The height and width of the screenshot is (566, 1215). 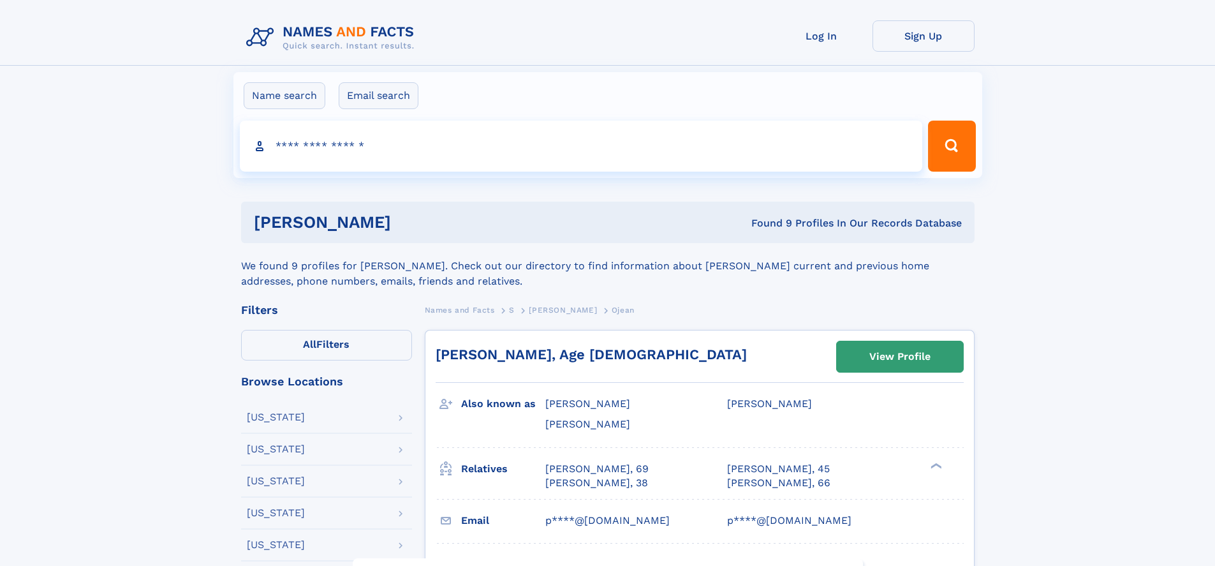 What do you see at coordinates (951, 146) in the screenshot?
I see `button: Search Button` at bounding box center [951, 146].